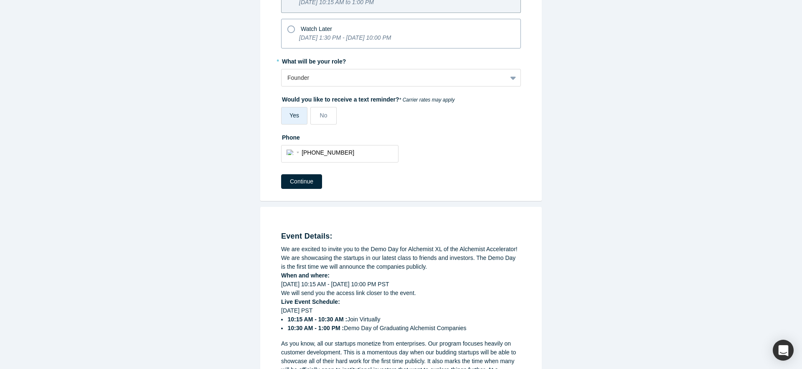  What do you see at coordinates (294, 115) in the screenshot?
I see `span: Yes` at bounding box center [294, 115].